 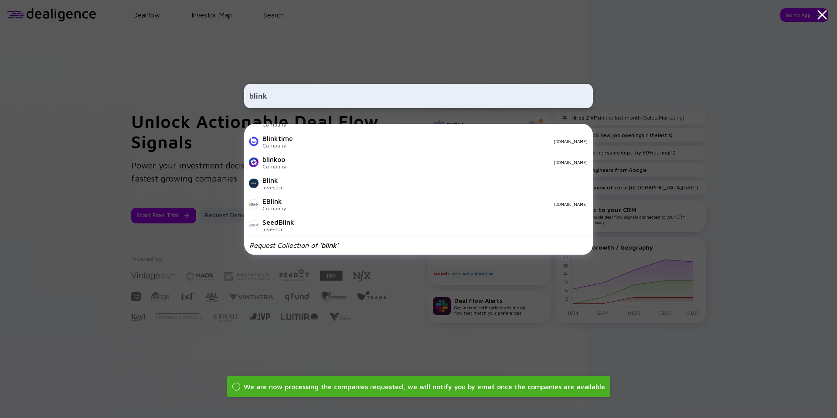 What do you see at coordinates (272, 180) in the screenshot?
I see `div: Blink` at bounding box center [272, 180].